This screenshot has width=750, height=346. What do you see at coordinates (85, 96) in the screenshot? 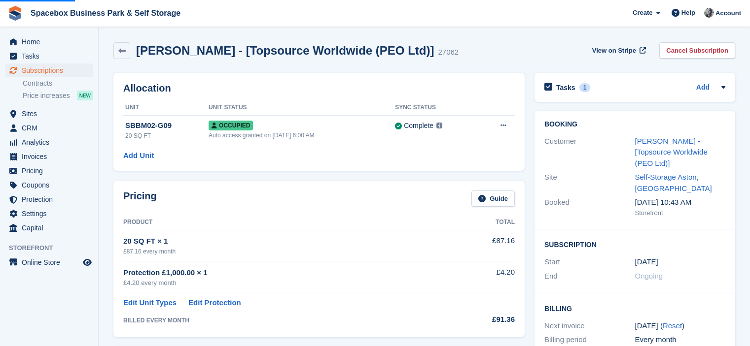
I see `div: NEW` at bounding box center [85, 96].